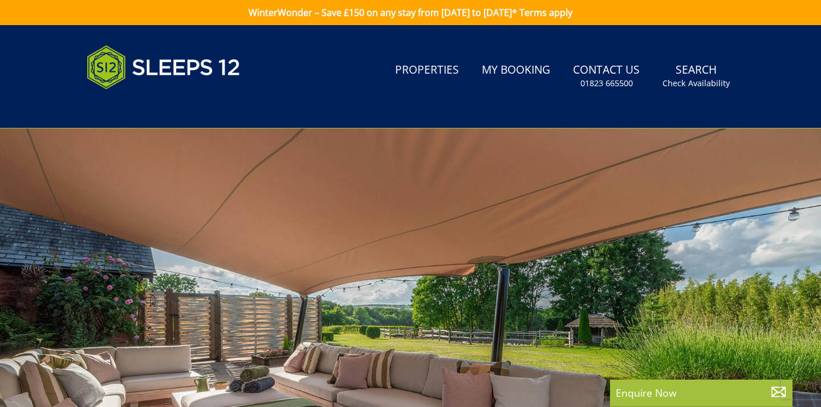 This screenshot has width=821, height=407. I want to click on small: Check Availability, so click(696, 83).